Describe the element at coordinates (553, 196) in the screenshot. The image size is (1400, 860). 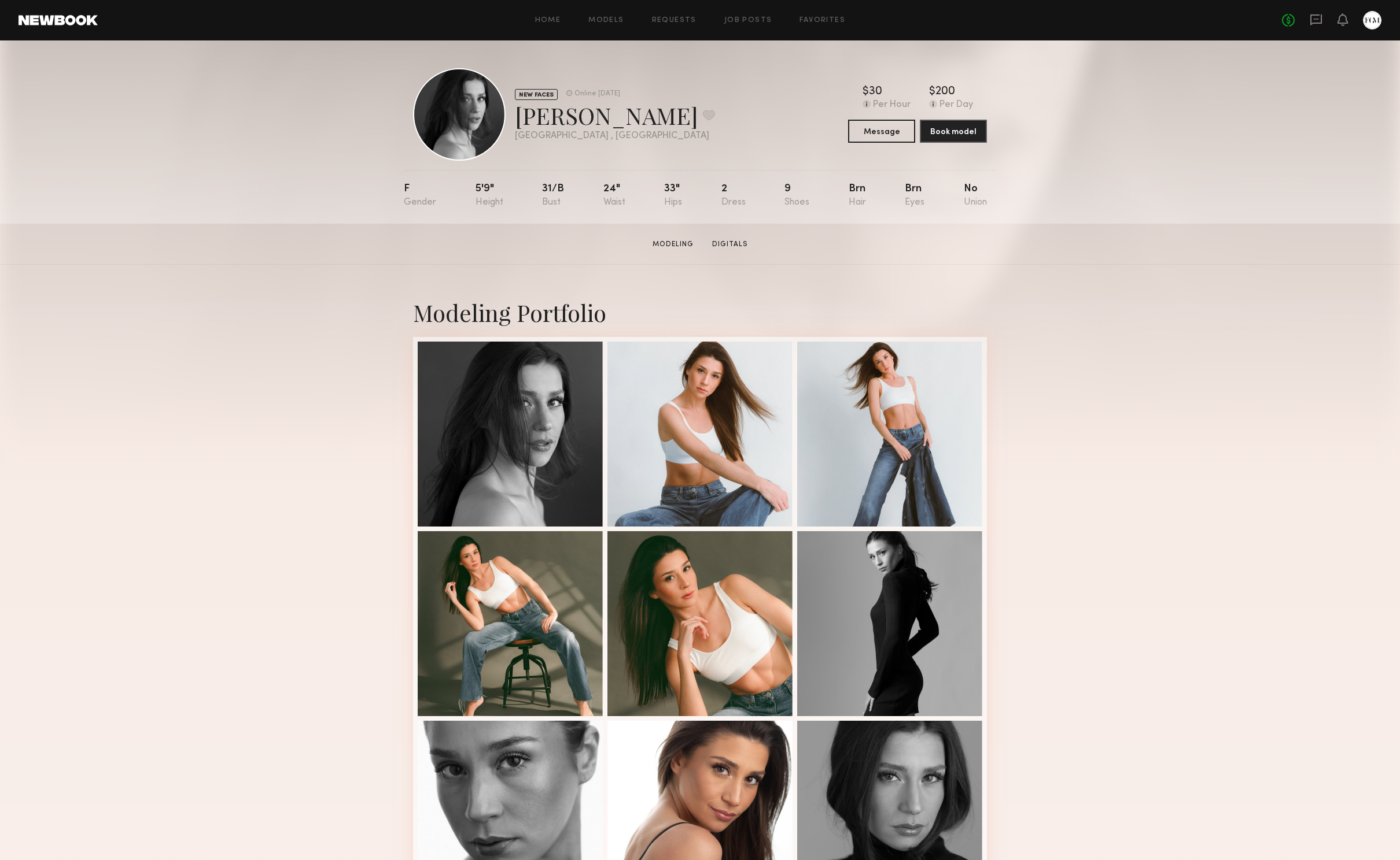
I see `div: 31/b` at that location.